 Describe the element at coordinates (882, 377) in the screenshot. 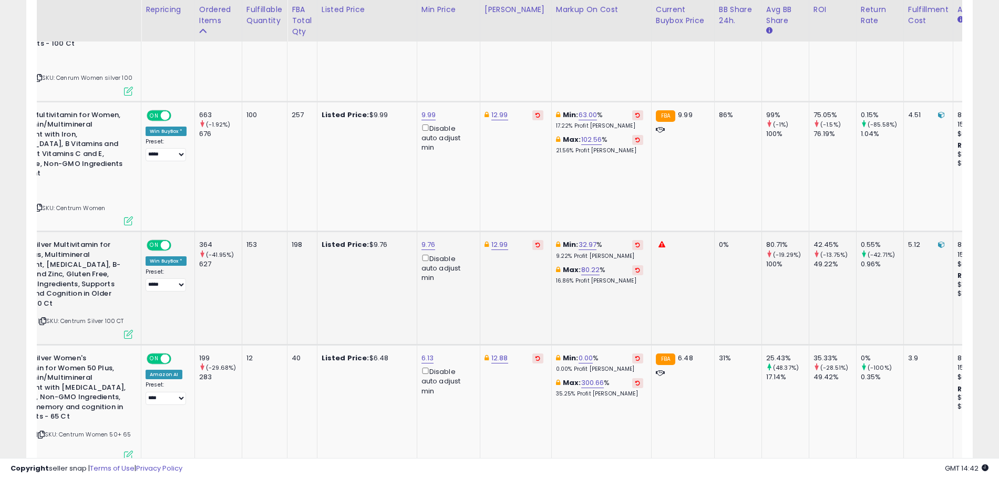

I see `div: 0.35%` at that location.